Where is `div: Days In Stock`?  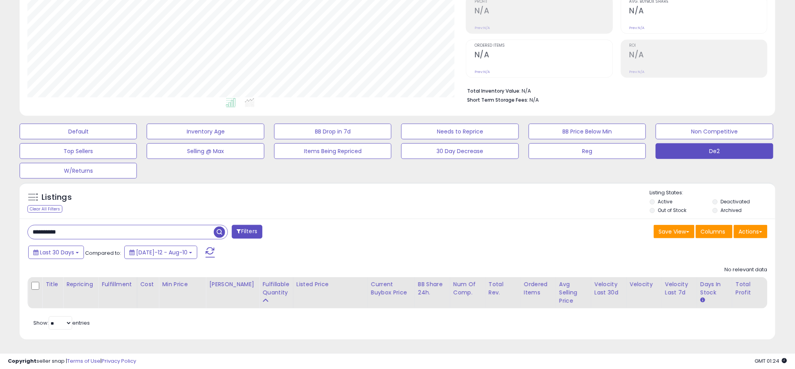 div: Days In Stock is located at coordinates (715, 288).